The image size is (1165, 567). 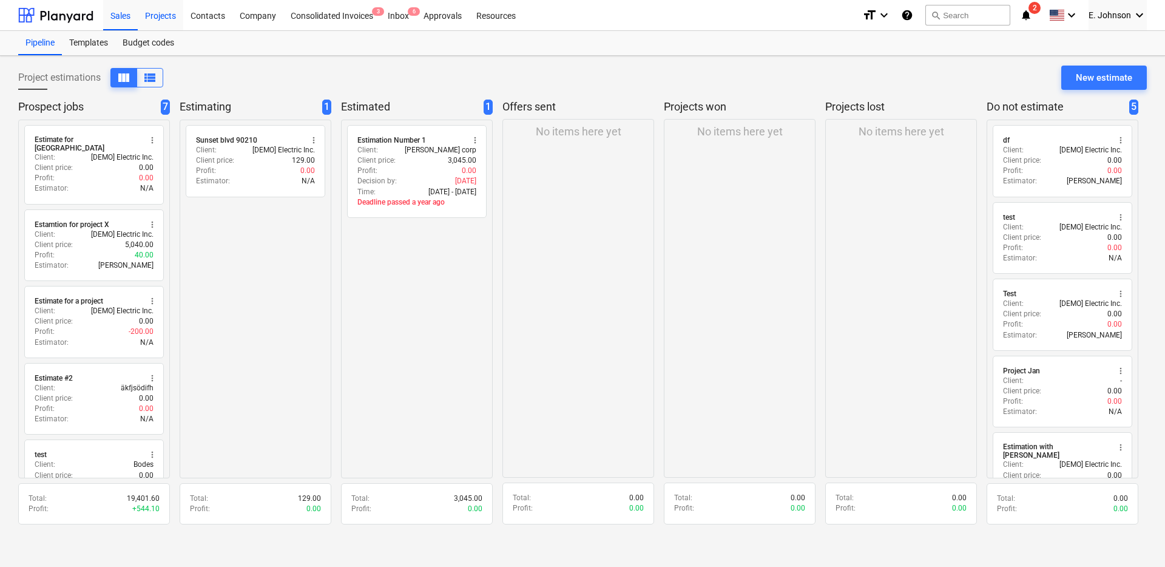 What do you see at coordinates (248, 107) in the screenshot?
I see `p: Estimating` at bounding box center [248, 107].